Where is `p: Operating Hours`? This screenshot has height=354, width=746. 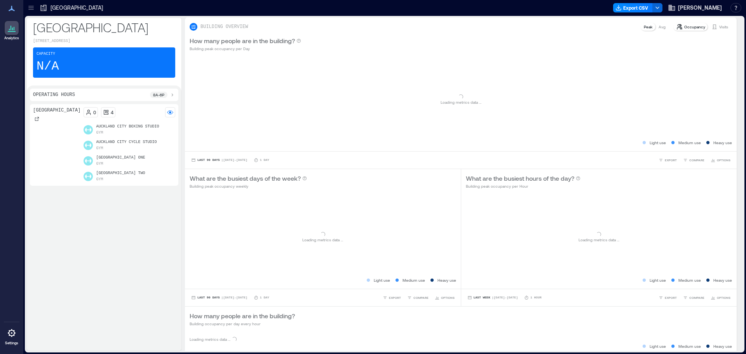 p: Operating Hours is located at coordinates (54, 95).